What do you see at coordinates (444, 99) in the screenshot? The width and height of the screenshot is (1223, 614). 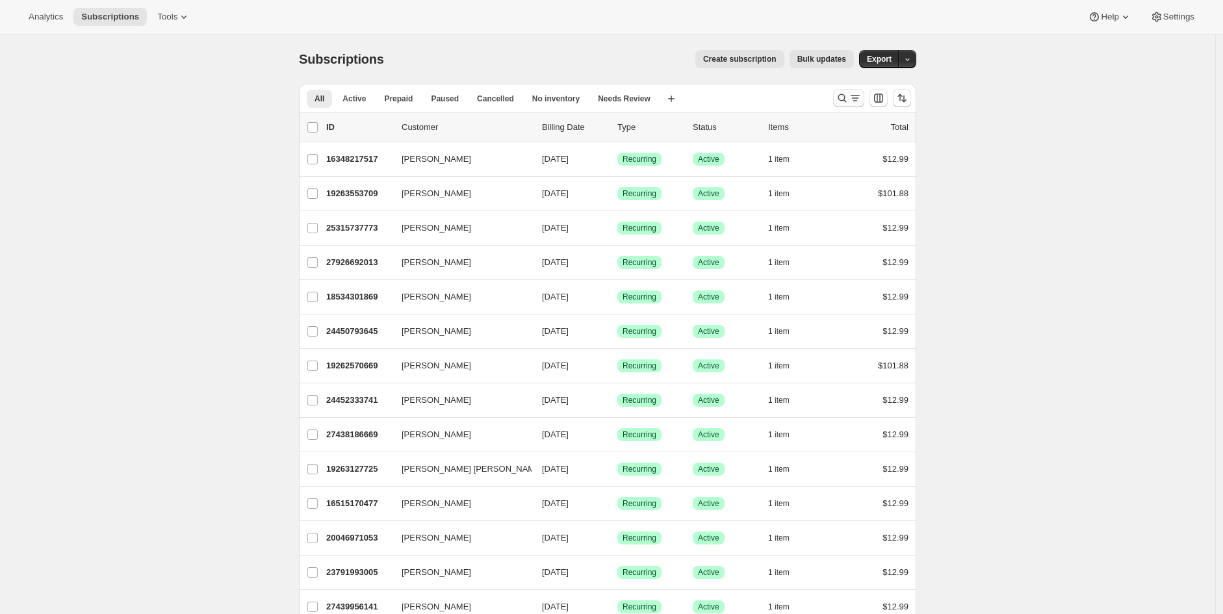 I see `span: Paused` at bounding box center [444, 99].